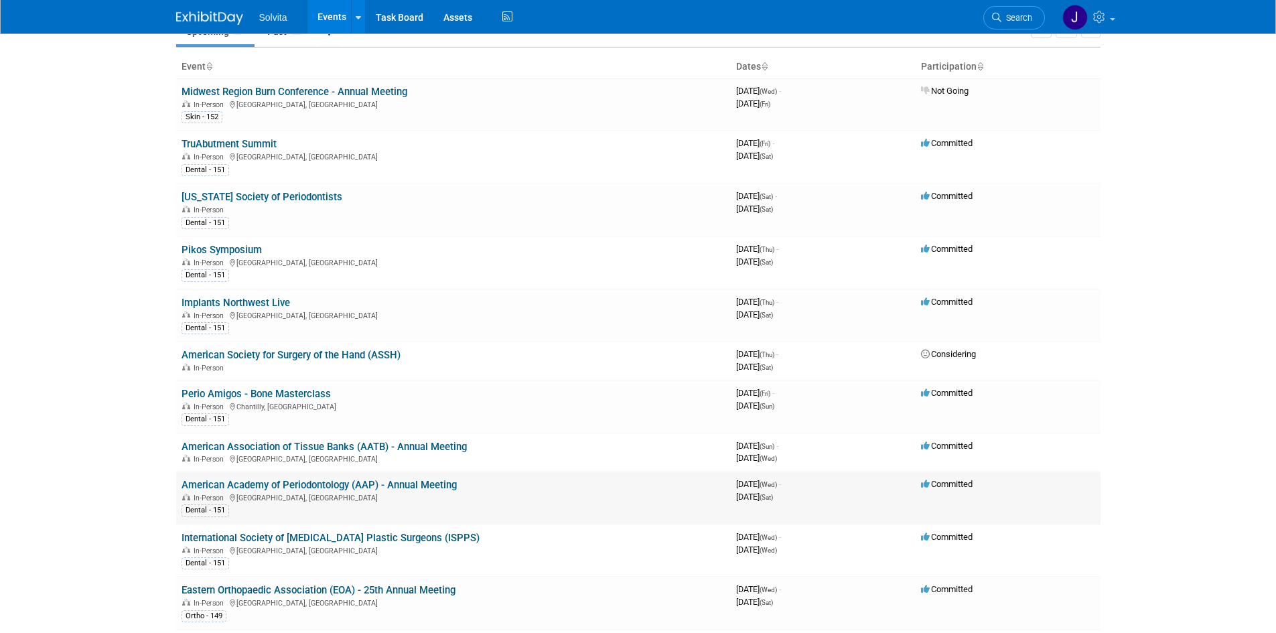  What do you see at coordinates (324, 447) in the screenshot?
I see `a: American Association of Tissue Banks (AATB) - Annual Meeting` at bounding box center [324, 447].